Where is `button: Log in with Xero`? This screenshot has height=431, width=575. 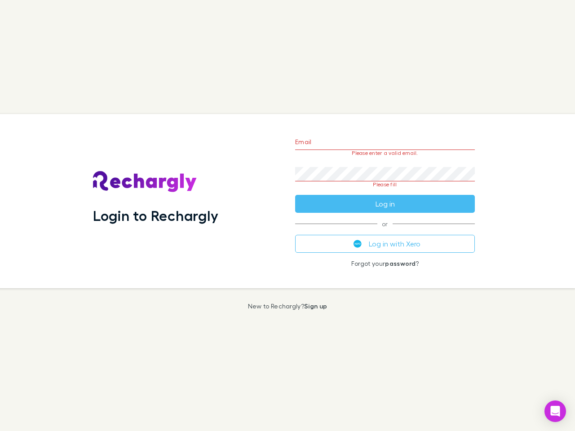
button: Log in with Xero is located at coordinates (385, 244).